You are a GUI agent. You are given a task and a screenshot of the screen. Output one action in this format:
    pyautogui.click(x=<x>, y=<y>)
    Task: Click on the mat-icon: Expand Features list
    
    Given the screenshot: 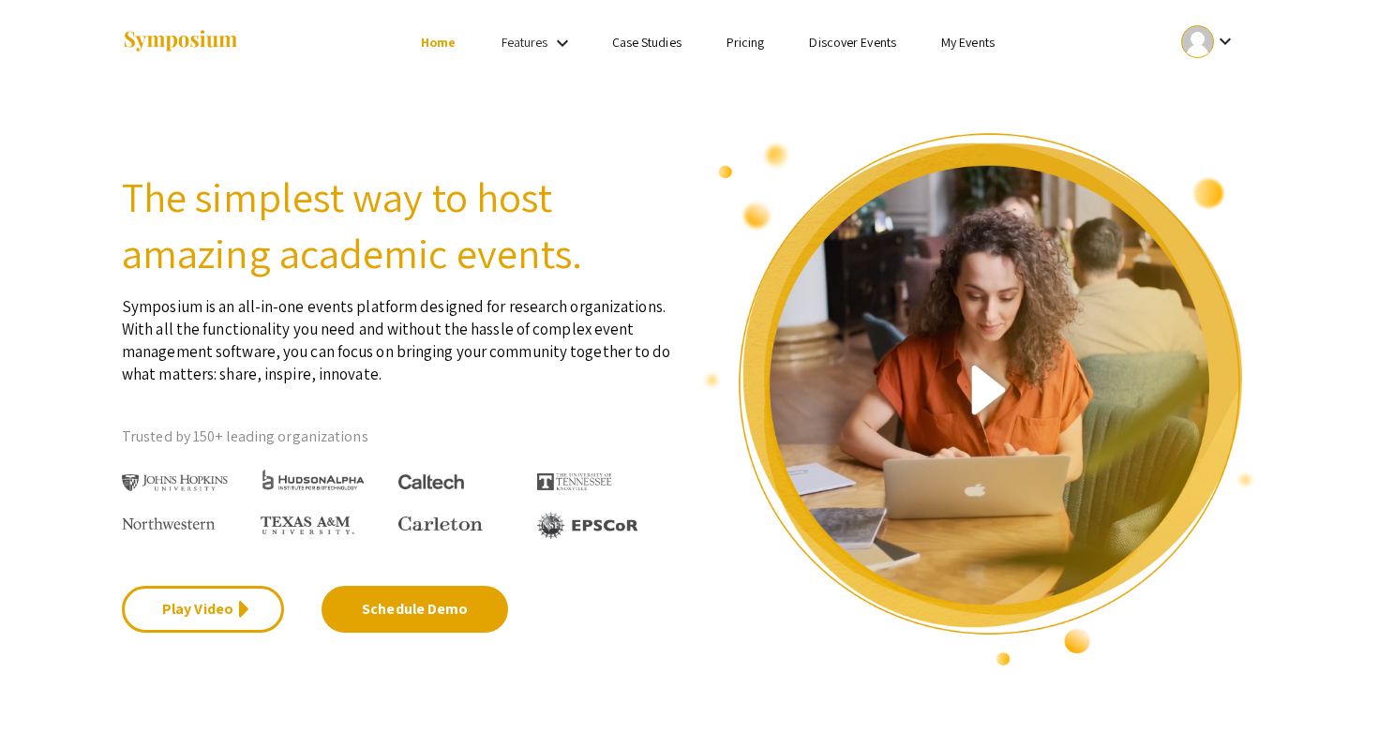 What is the action you would take?
    pyautogui.click(x=563, y=43)
    